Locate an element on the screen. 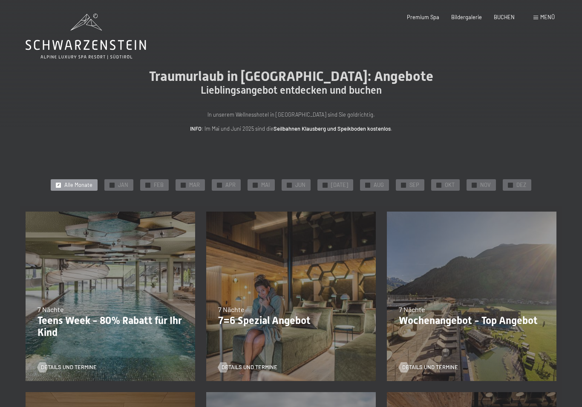 The width and height of the screenshot is (582, 407). span: BUCHEN is located at coordinates (504, 17).